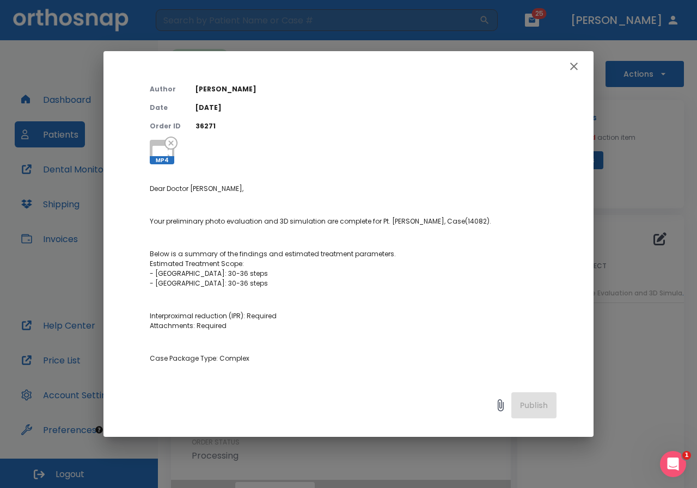 The image size is (697, 488). I want to click on p: 36271, so click(376, 126).